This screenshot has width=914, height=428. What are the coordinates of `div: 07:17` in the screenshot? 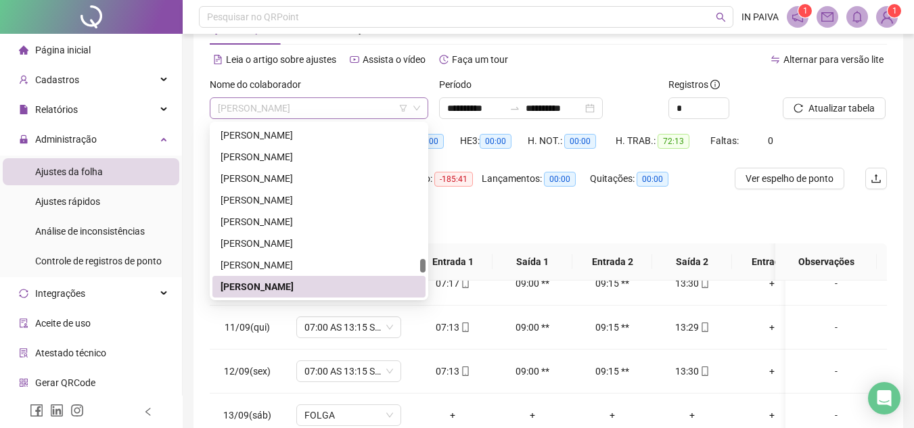 It's located at (452, 283).